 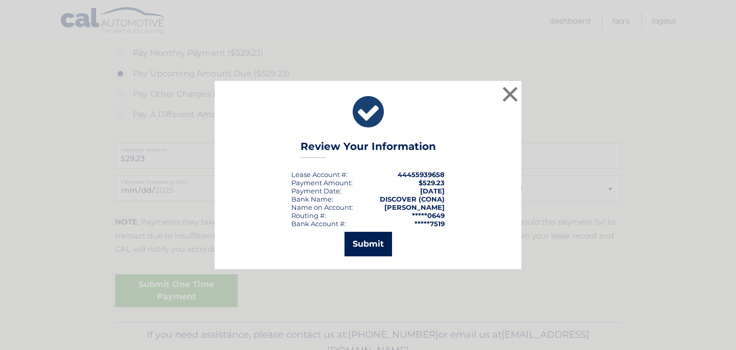 What do you see at coordinates (432, 183) in the screenshot?
I see `span: $529.23` at bounding box center [432, 183].